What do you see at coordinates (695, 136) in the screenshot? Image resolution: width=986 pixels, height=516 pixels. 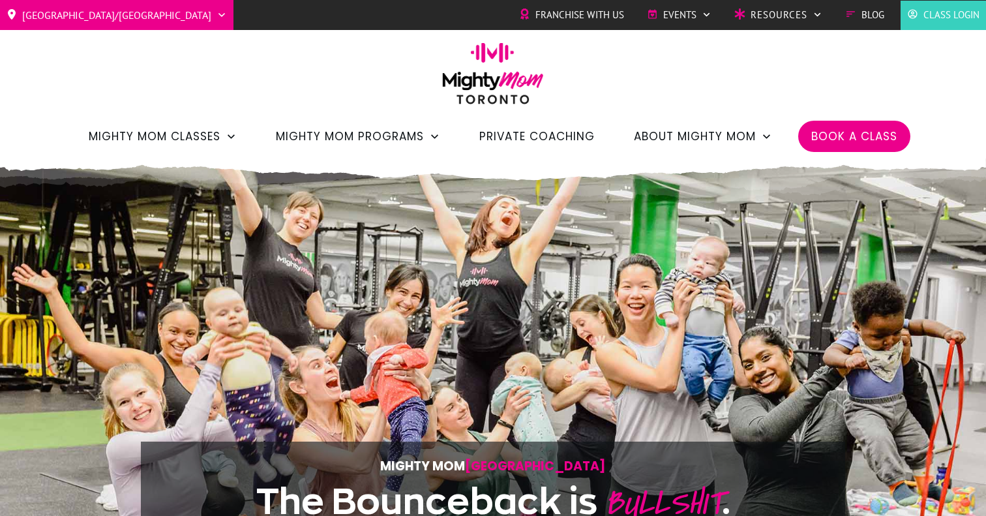 I see `span: About Mighty Mom` at bounding box center [695, 136].